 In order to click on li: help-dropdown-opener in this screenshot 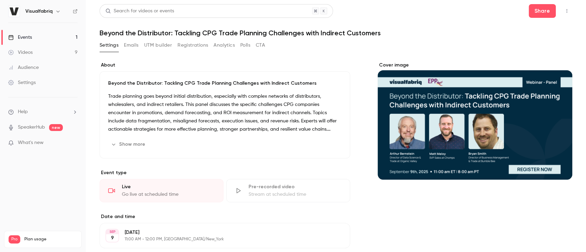, I will do `click(43, 112)`.